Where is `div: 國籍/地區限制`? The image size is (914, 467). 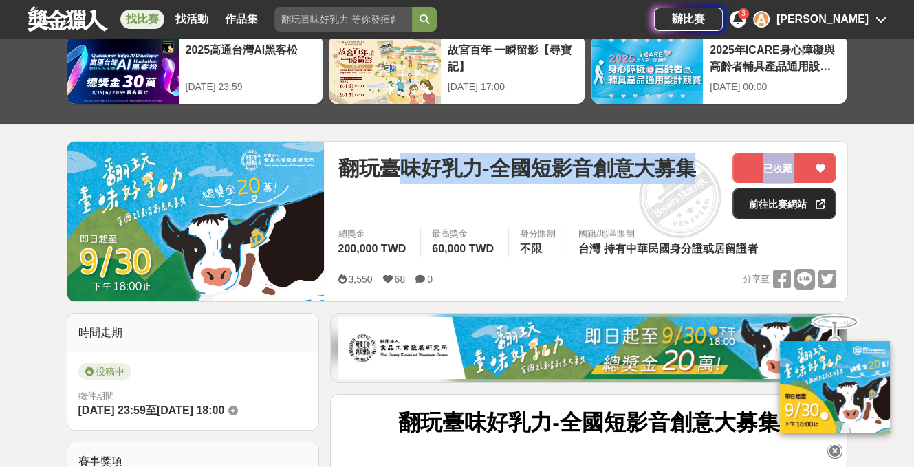 div: 國籍/地區限制 is located at coordinates (670, 234).